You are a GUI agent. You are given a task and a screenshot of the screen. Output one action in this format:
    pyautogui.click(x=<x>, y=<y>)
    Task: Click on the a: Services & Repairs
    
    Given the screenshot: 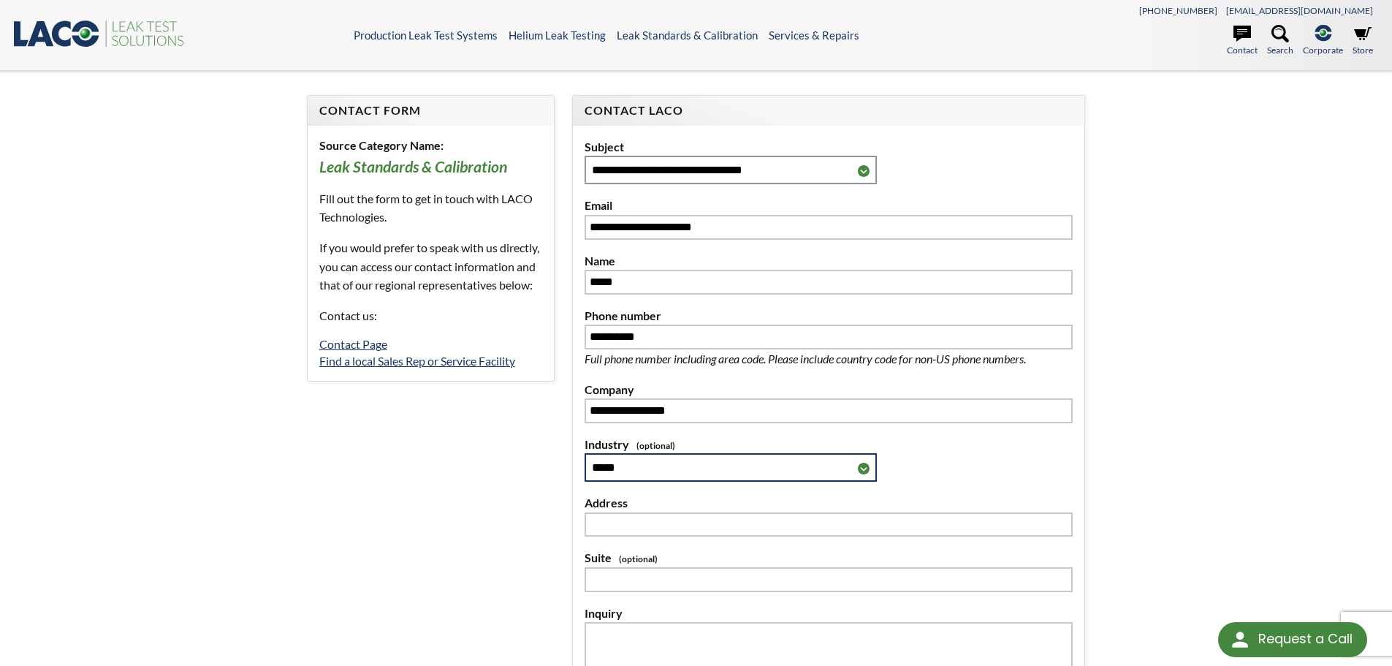 What is the action you would take?
    pyautogui.click(x=814, y=35)
    